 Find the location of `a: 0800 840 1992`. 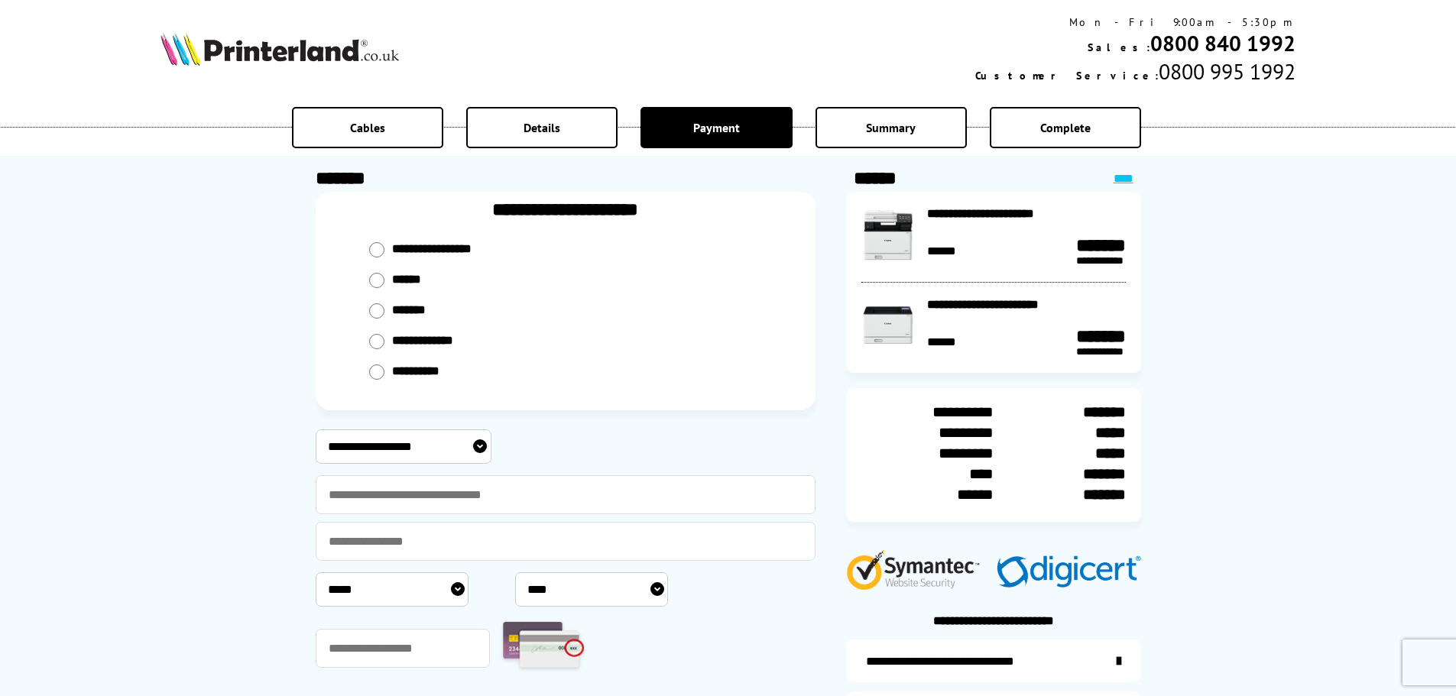

a: 0800 840 1992 is located at coordinates (1223, 43).